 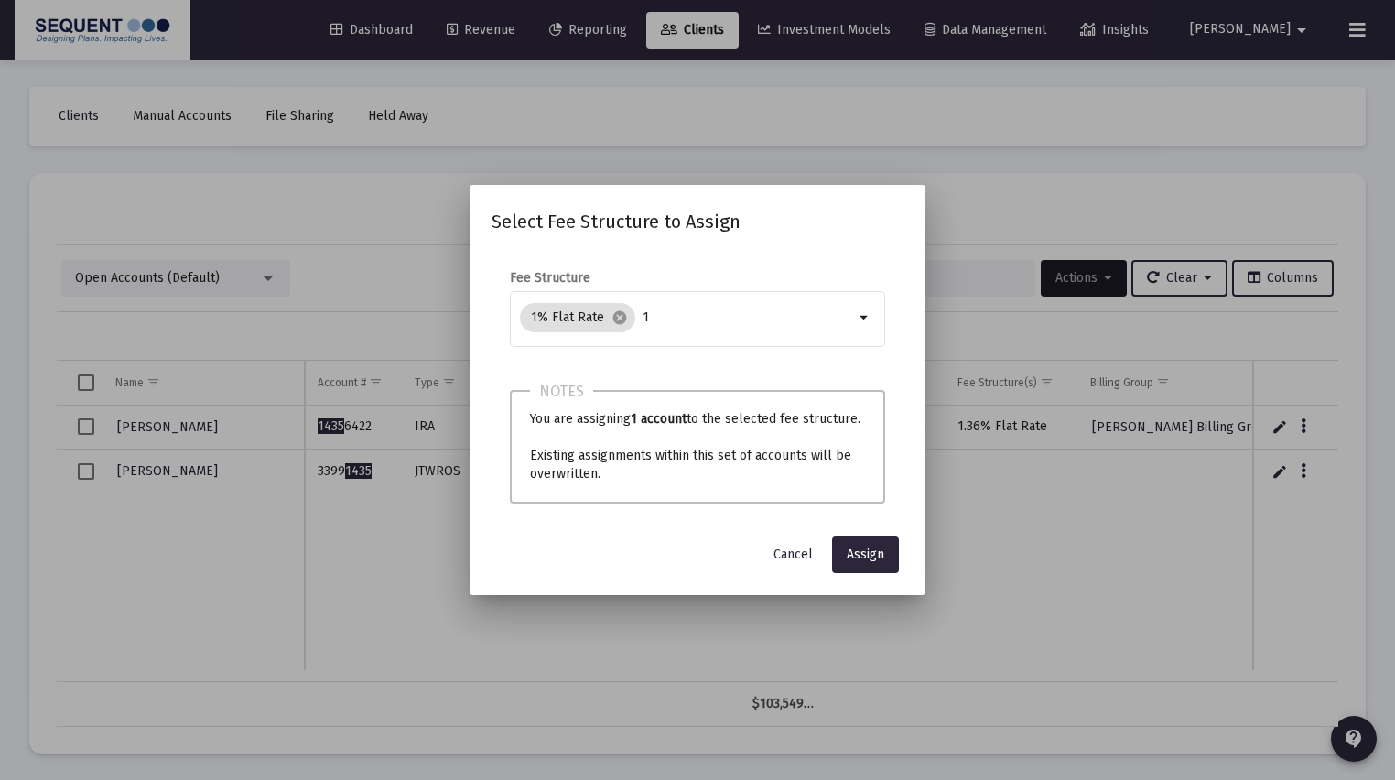 I want to click on button: Assign, so click(x=865, y=555).